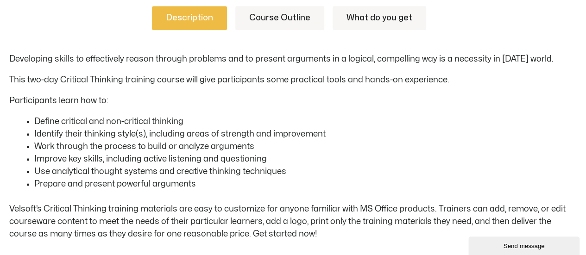  Describe the element at coordinates (305, 171) in the screenshot. I see `li: Use analytical thought systems and creative thinking techniques` at that location.